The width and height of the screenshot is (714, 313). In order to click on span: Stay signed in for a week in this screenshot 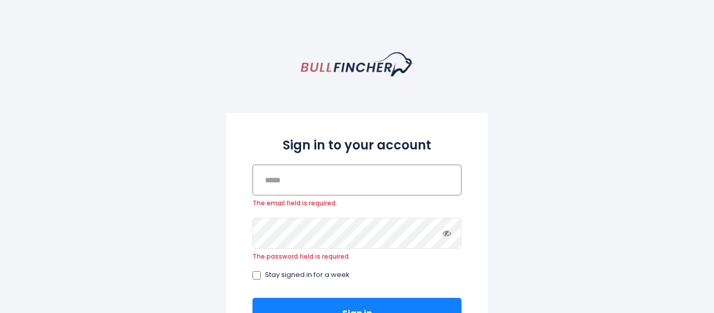, I will do `click(307, 275)`.